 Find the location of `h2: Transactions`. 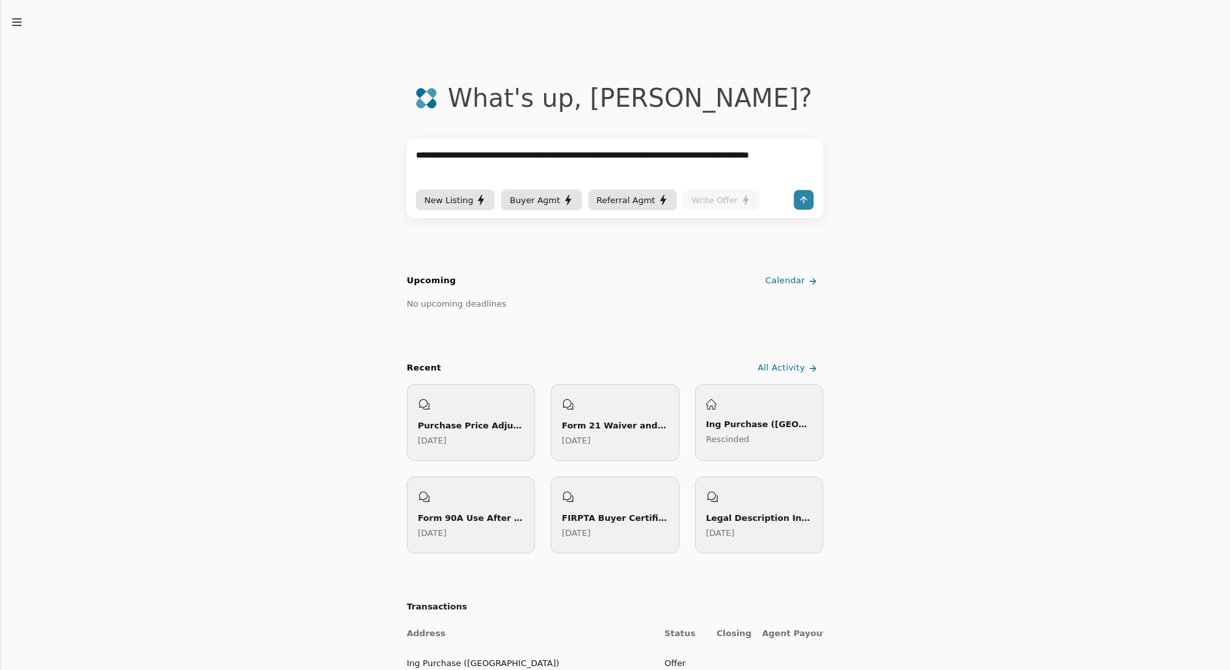

h2: Transactions is located at coordinates (615, 606).